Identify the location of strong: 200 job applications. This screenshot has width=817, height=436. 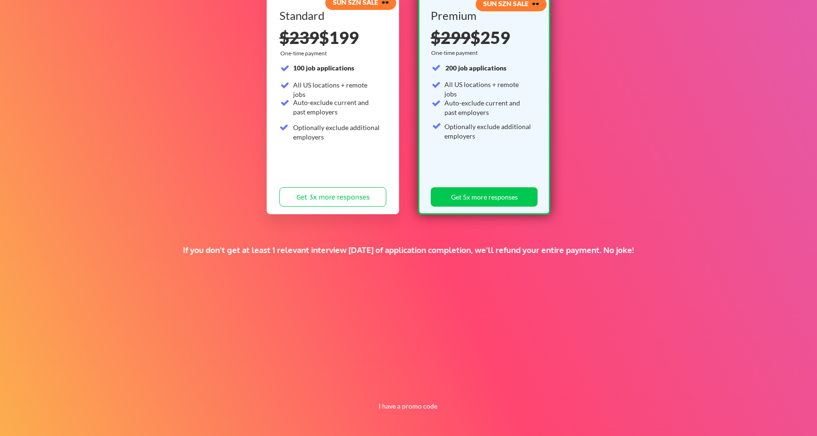
(476, 68).